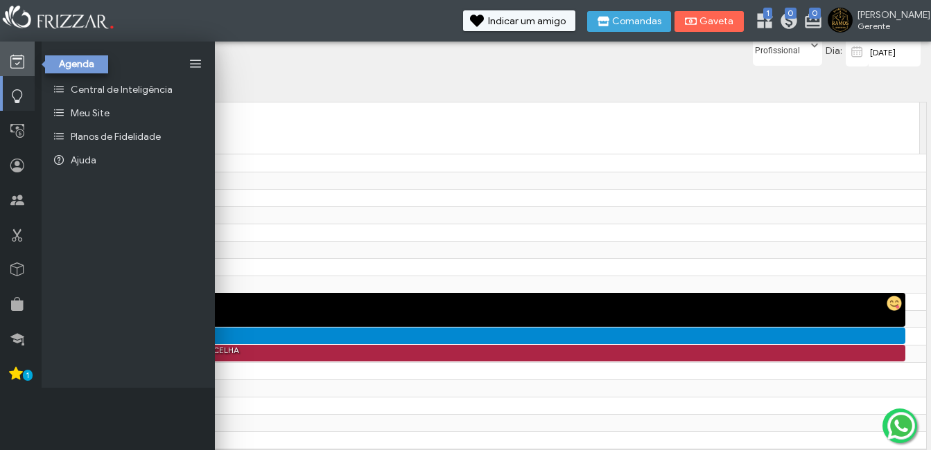 The height and width of the screenshot is (450, 931). What do you see at coordinates (121, 89) in the screenshot?
I see `span: Central de Inteligência` at bounding box center [121, 89].